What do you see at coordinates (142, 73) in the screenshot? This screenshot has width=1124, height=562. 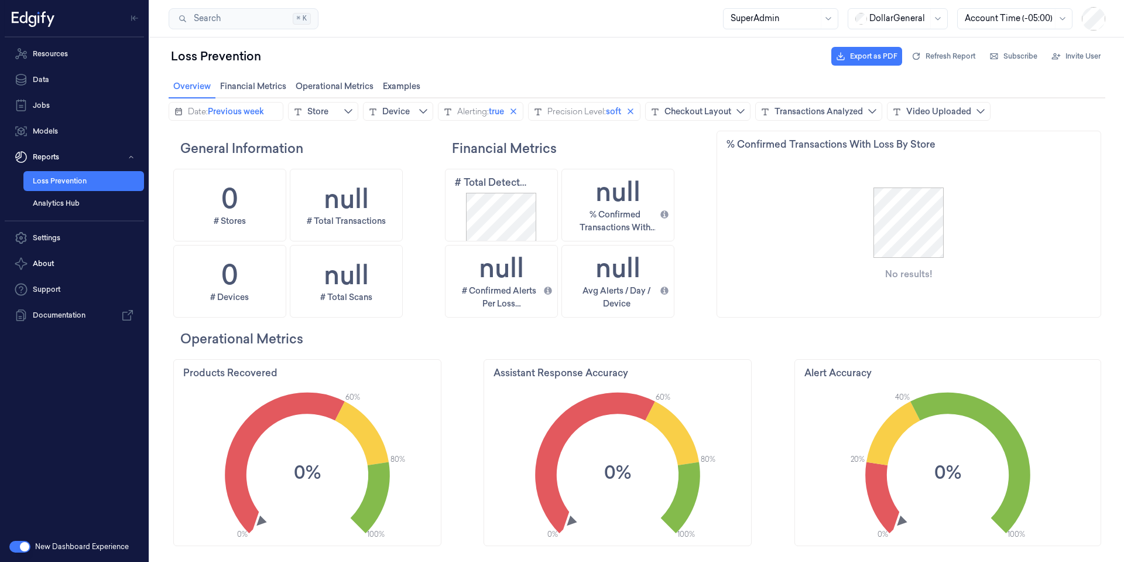 I see `h2: General Information` at bounding box center [142, 73].